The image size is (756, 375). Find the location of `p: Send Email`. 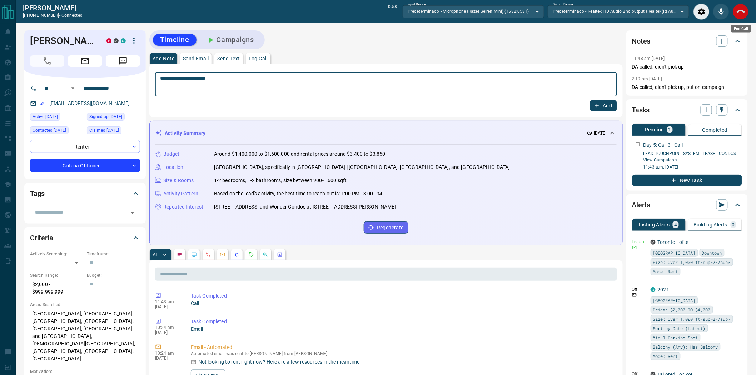

p: Send Email is located at coordinates (196, 59).